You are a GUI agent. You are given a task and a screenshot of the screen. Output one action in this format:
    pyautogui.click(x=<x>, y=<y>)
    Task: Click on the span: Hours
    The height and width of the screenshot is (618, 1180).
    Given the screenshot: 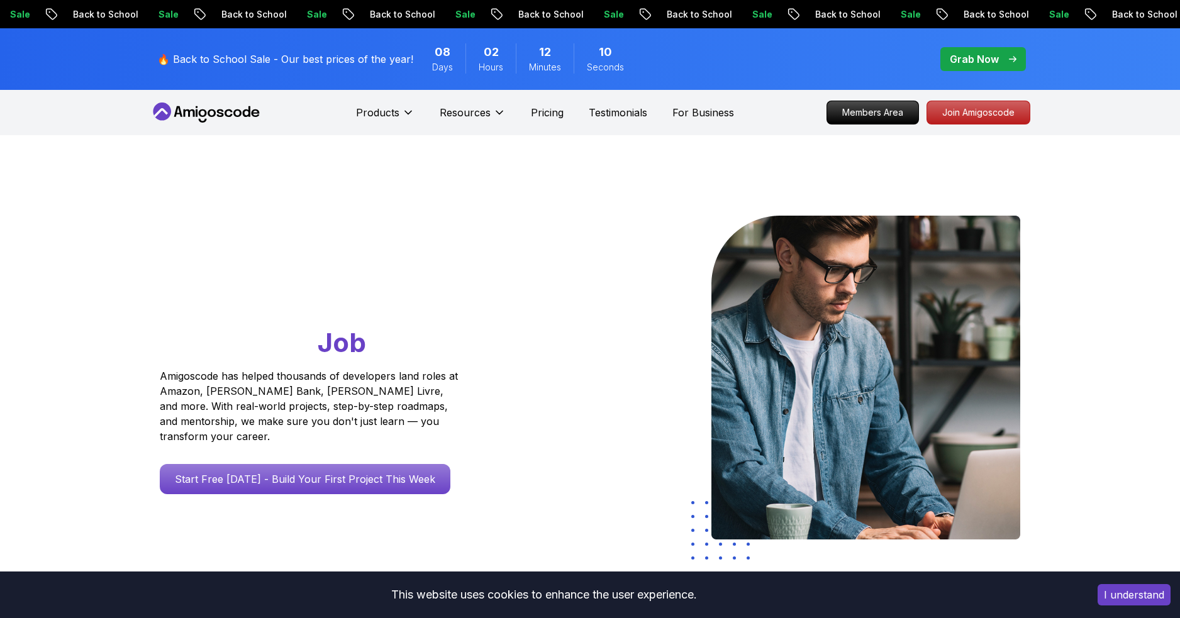 What is the action you would take?
    pyautogui.click(x=491, y=67)
    